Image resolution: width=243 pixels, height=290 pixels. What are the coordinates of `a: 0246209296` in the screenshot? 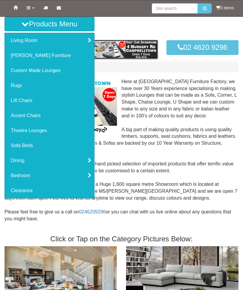 It's located at (92, 212).